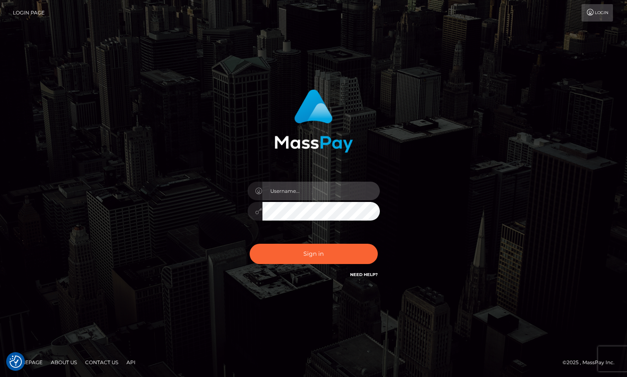 Image resolution: width=627 pixels, height=377 pixels. I want to click on a: Homepage, so click(27, 362).